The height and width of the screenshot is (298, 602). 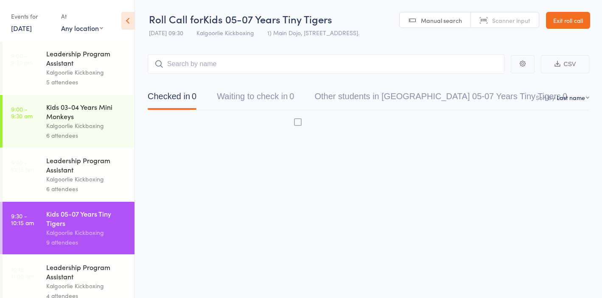 What do you see at coordinates (68, 175) in the screenshot?
I see `a: 9:30 -10:15 amLeadership Program AssistantKalgoorlie Kickboxing6 attendees` at bounding box center [68, 175].